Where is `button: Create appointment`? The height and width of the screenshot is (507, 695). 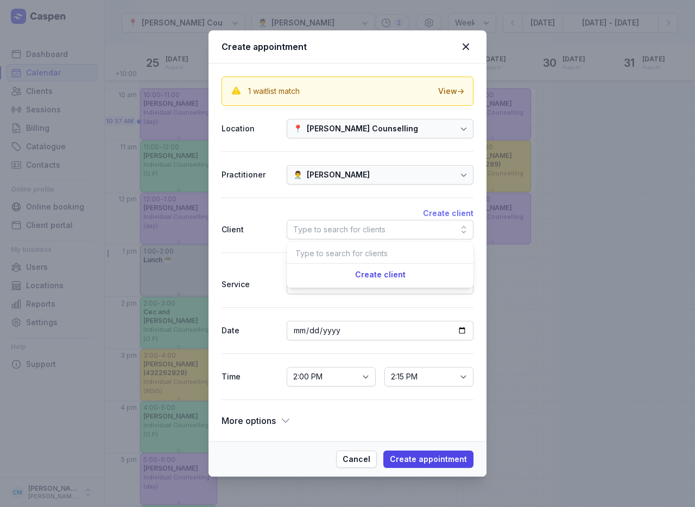 button: Create appointment is located at coordinates (429, 459).